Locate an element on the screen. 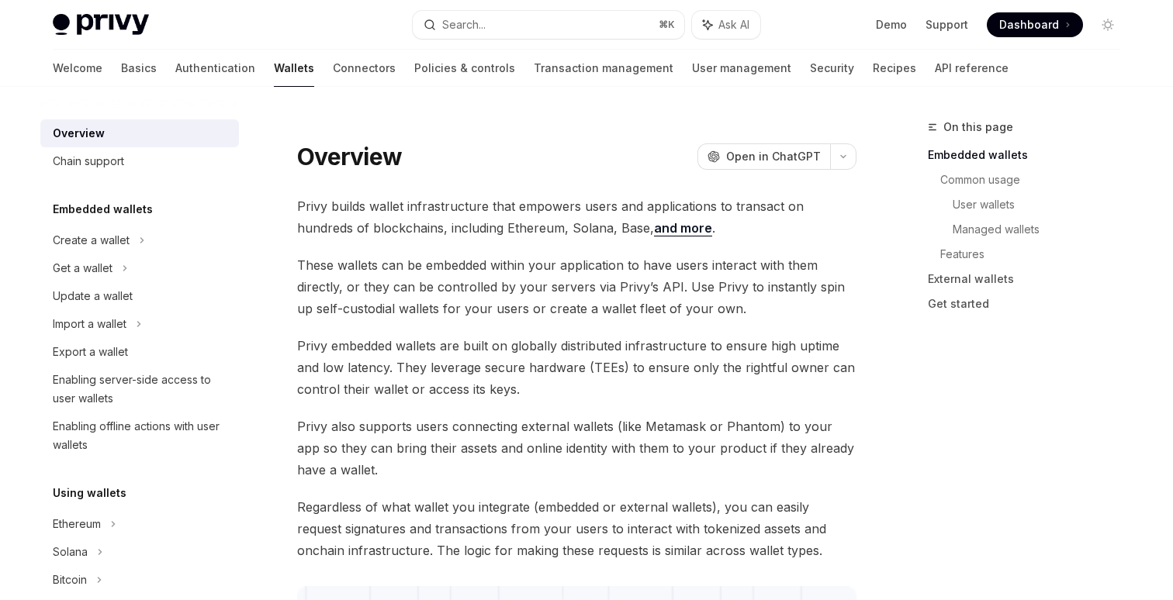 The height and width of the screenshot is (600, 1173). div: Solana is located at coordinates (70, 552).